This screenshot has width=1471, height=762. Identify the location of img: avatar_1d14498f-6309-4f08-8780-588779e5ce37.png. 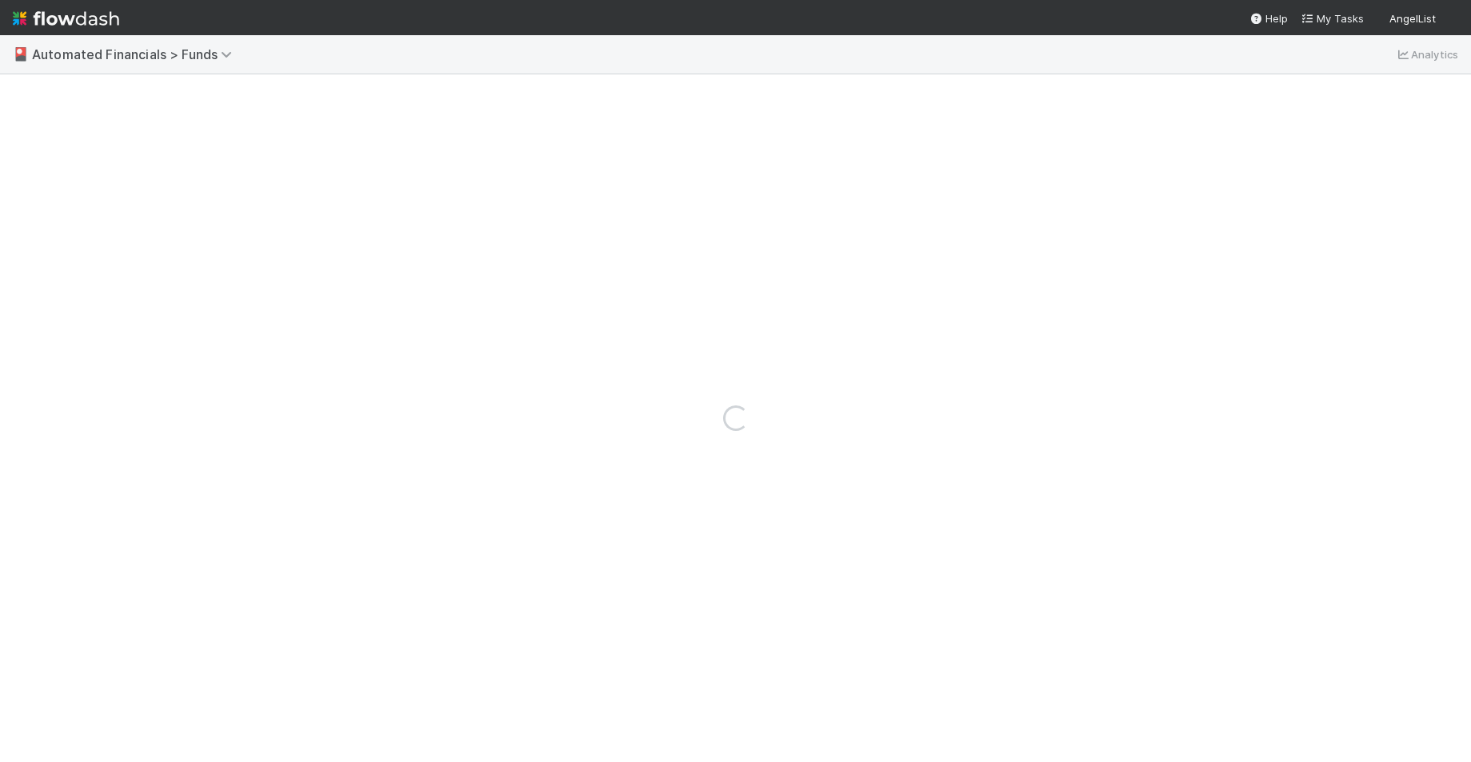
(1450, 19).